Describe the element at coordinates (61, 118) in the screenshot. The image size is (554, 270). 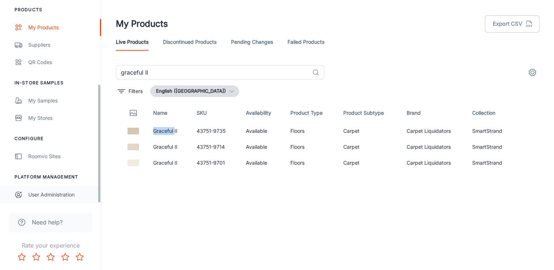
I see `div: My Stores` at that location.